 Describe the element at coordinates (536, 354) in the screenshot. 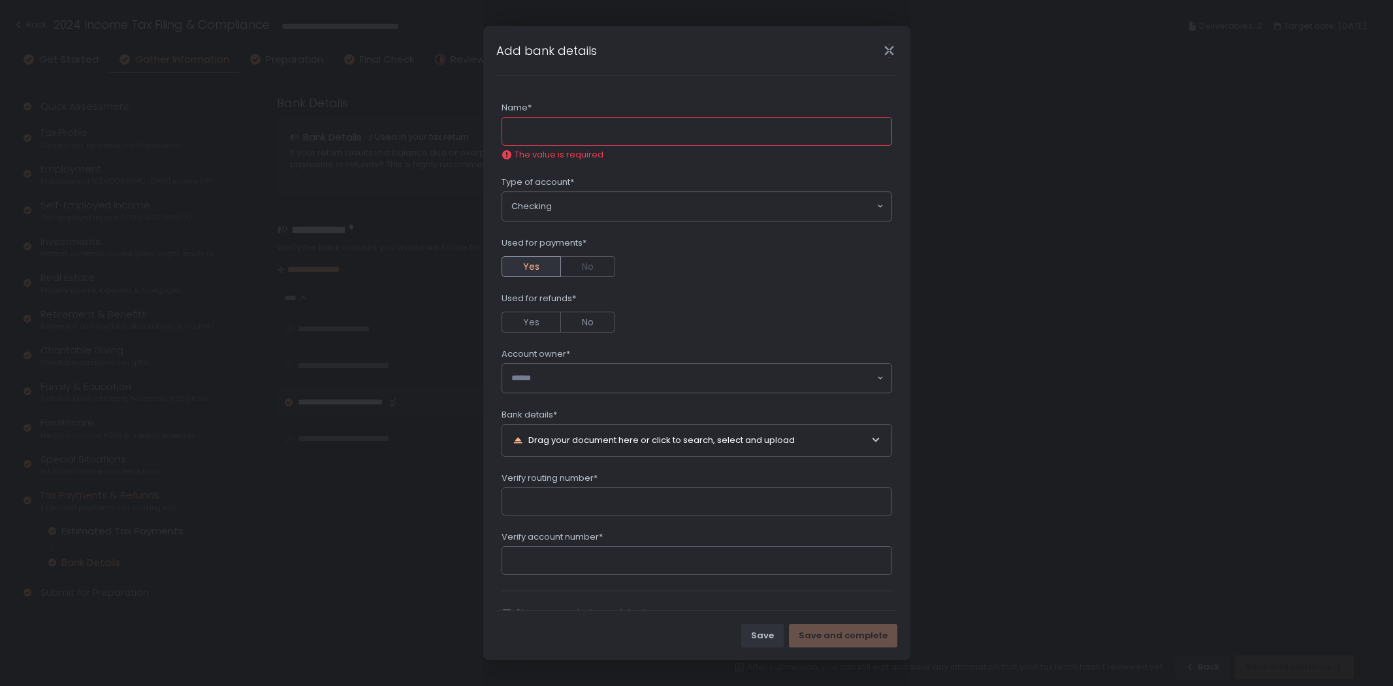

I see `span: Account owner*` at that location.